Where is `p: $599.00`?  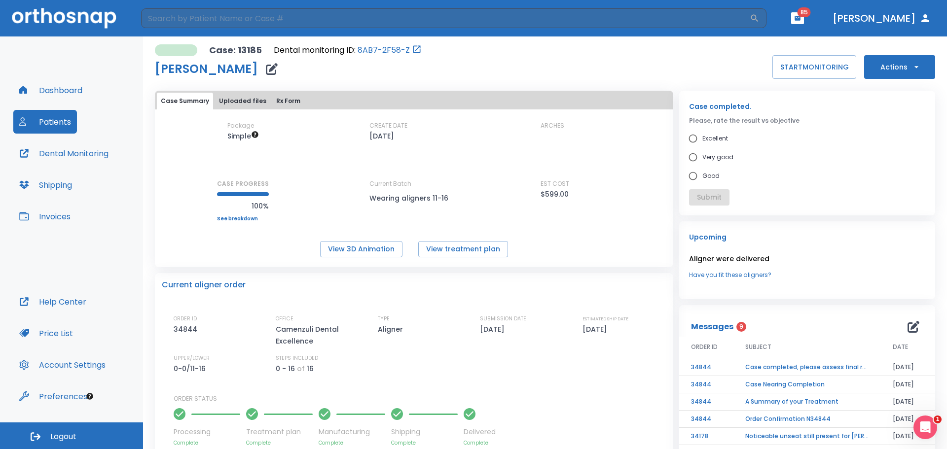 p: $599.00 is located at coordinates (555, 194).